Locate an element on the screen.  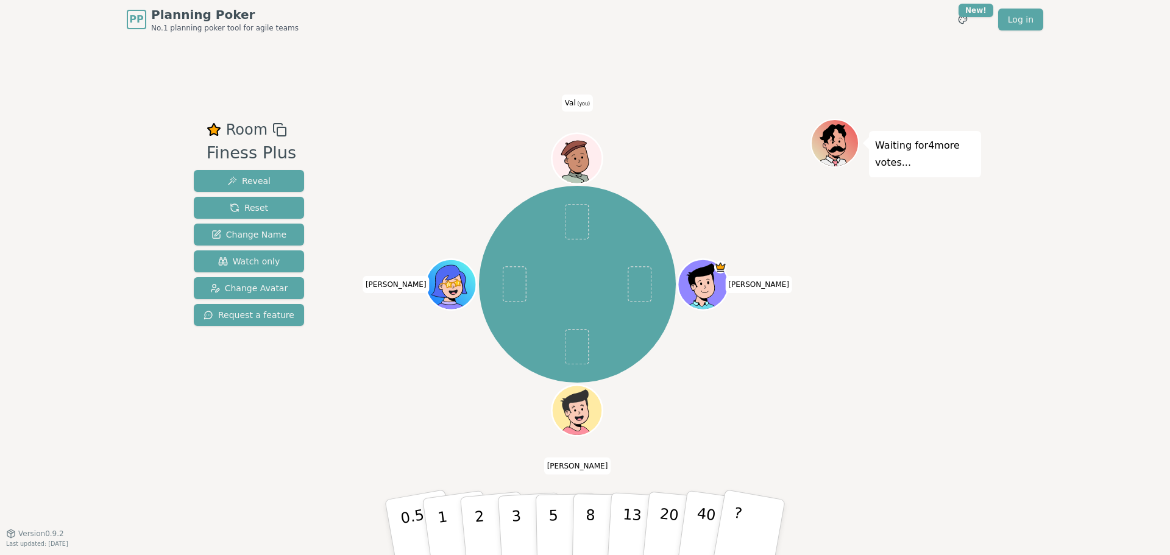
span: Request a feature is located at coordinates (249, 315).